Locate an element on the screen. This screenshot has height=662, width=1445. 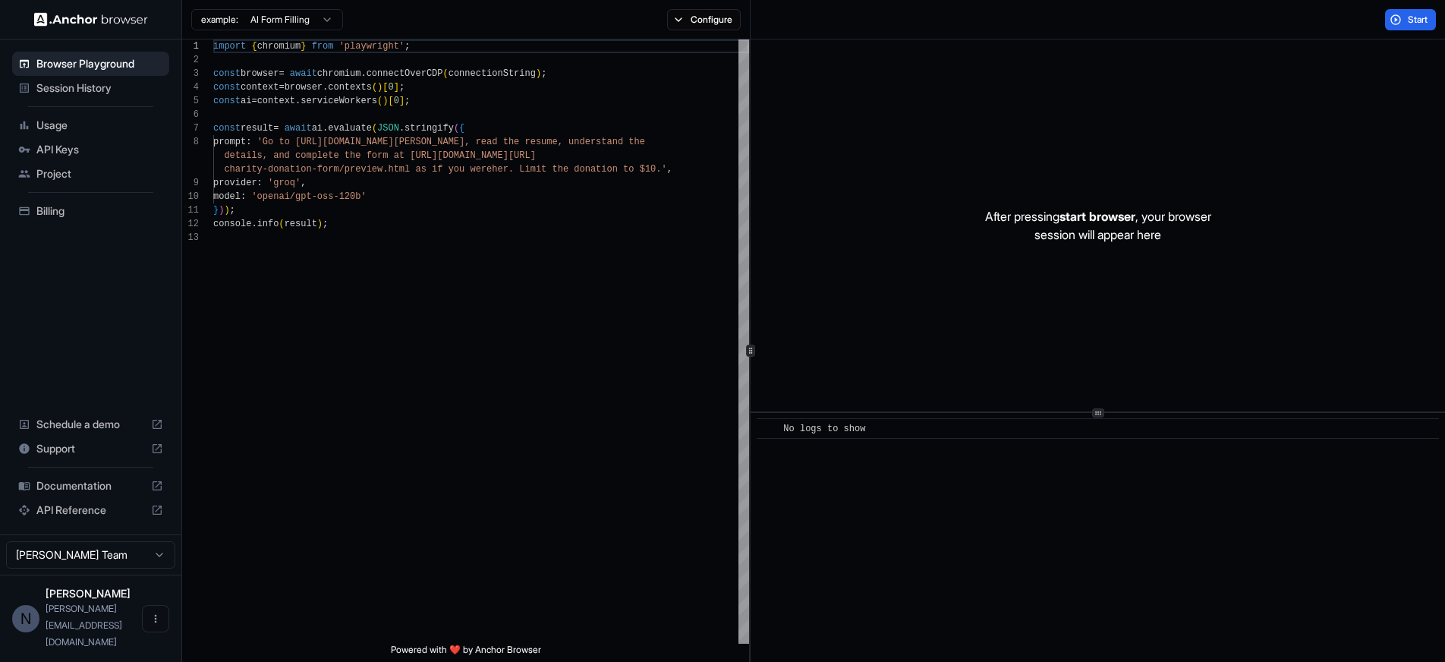
span: evaluate is located at coordinates (350, 128).